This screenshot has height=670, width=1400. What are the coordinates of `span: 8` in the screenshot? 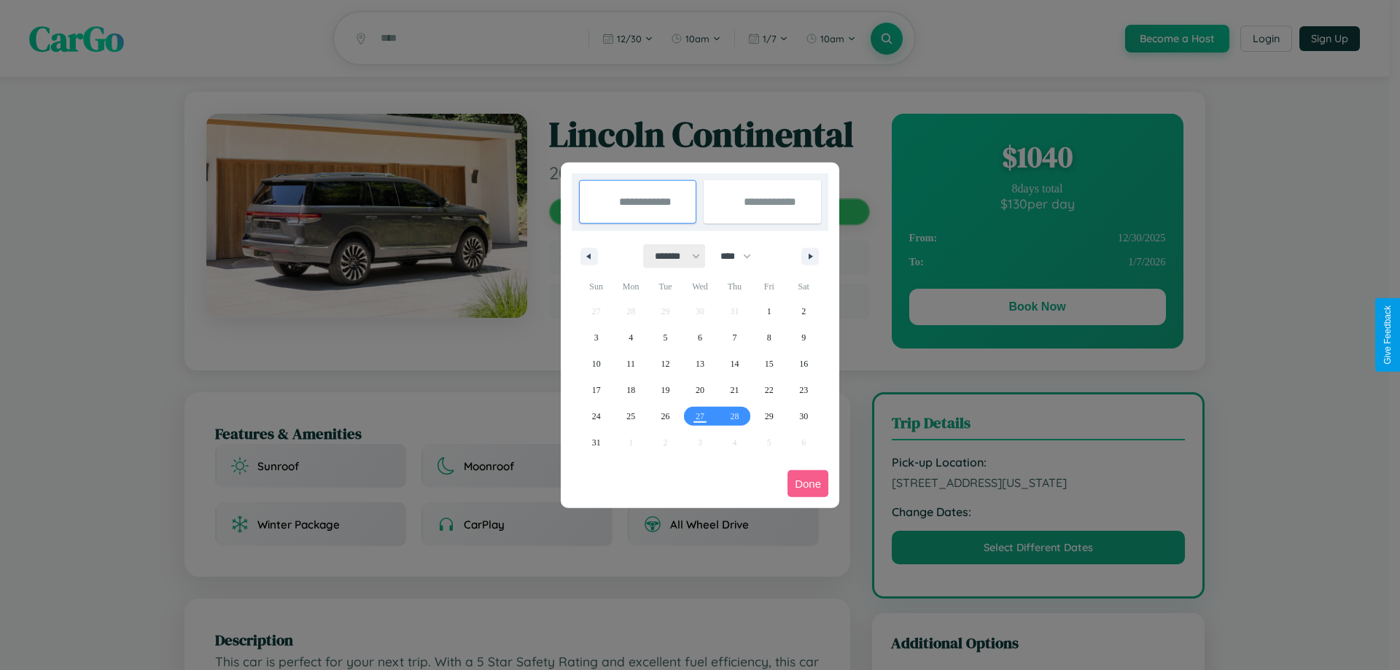 It's located at (769, 338).